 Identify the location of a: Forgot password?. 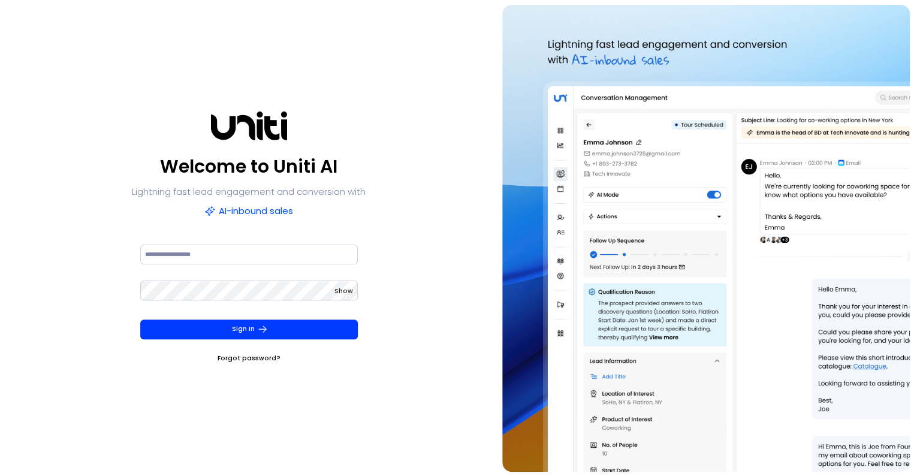
(249, 358).